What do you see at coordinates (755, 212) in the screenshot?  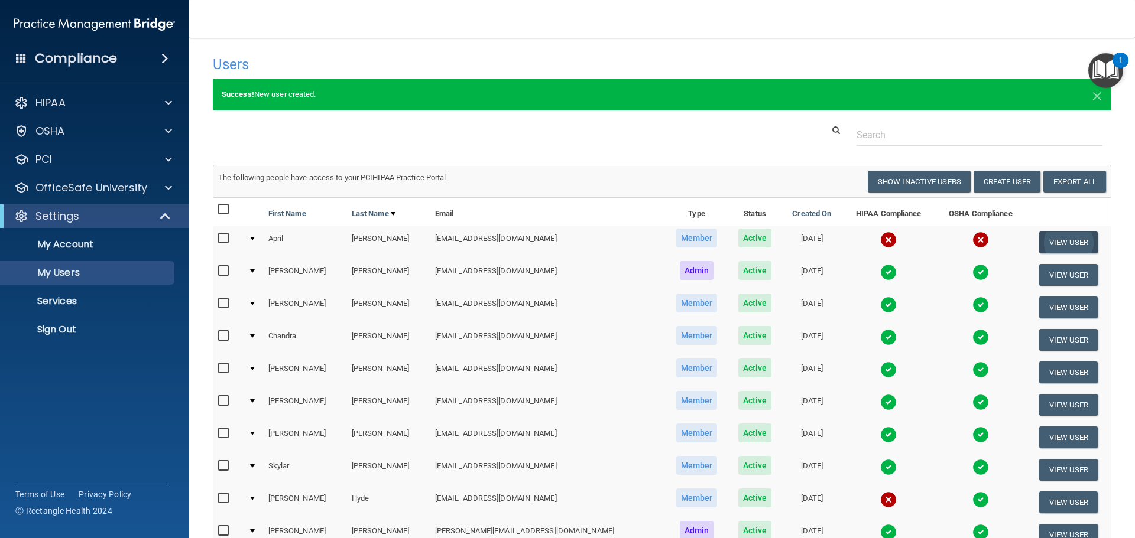 I see `th: Status` at bounding box center [755, 212].